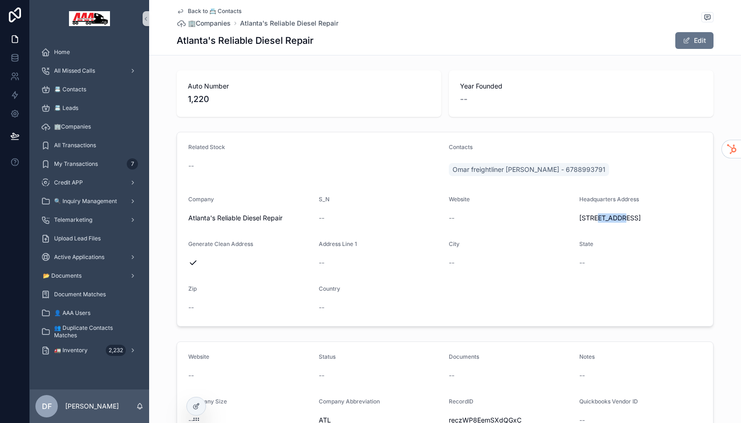 Image resolution: width=741 pixels, height=423 pixels. I want to click on a: Home, so click(89, 52).